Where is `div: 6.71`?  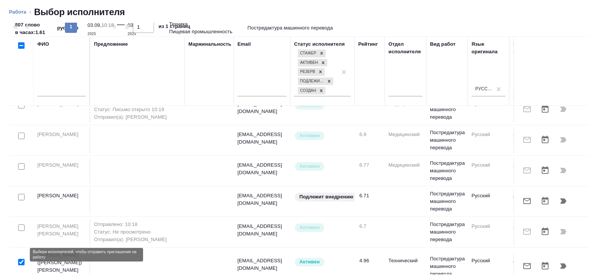
div: 6.71 is located at coordinates (370, 196).